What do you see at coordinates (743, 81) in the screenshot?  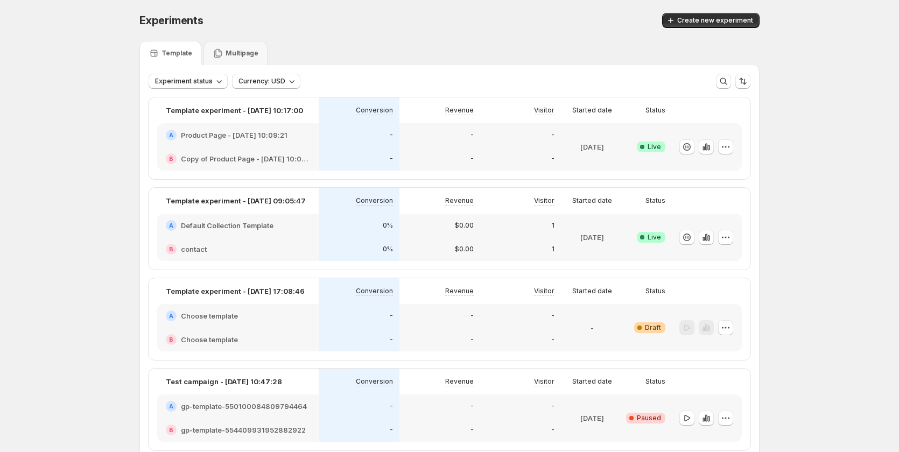 I see `button: Sort the results` at bounding box center [743, 81].